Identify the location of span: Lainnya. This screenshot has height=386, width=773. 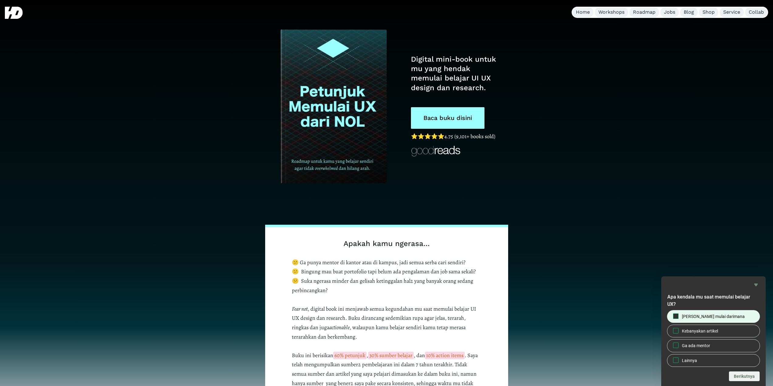
(689, 360).